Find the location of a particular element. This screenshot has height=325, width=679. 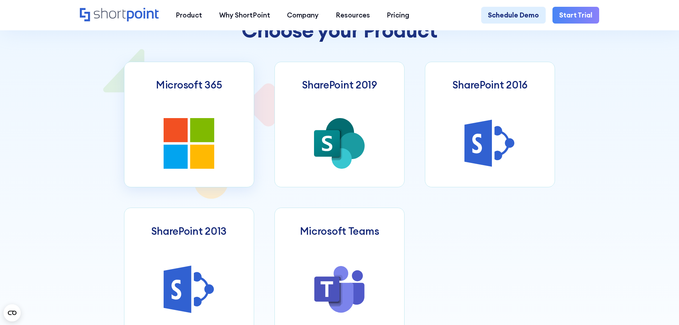

div: Resources is located at coordinates (353, 15).